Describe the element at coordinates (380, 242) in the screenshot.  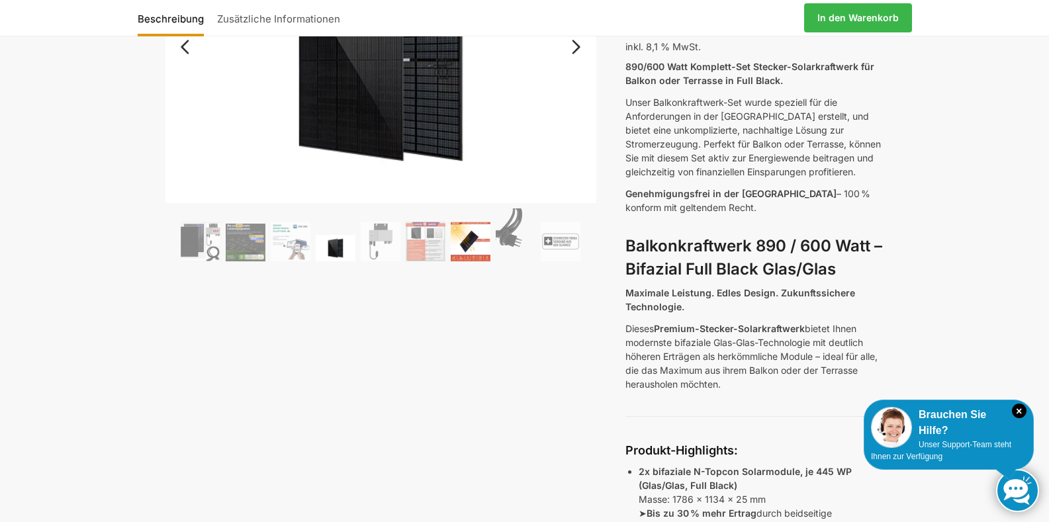
I see `img: Balkonkraftwerk 890/600 Watt bificial Glas/Glas – Bild 5` at that location.